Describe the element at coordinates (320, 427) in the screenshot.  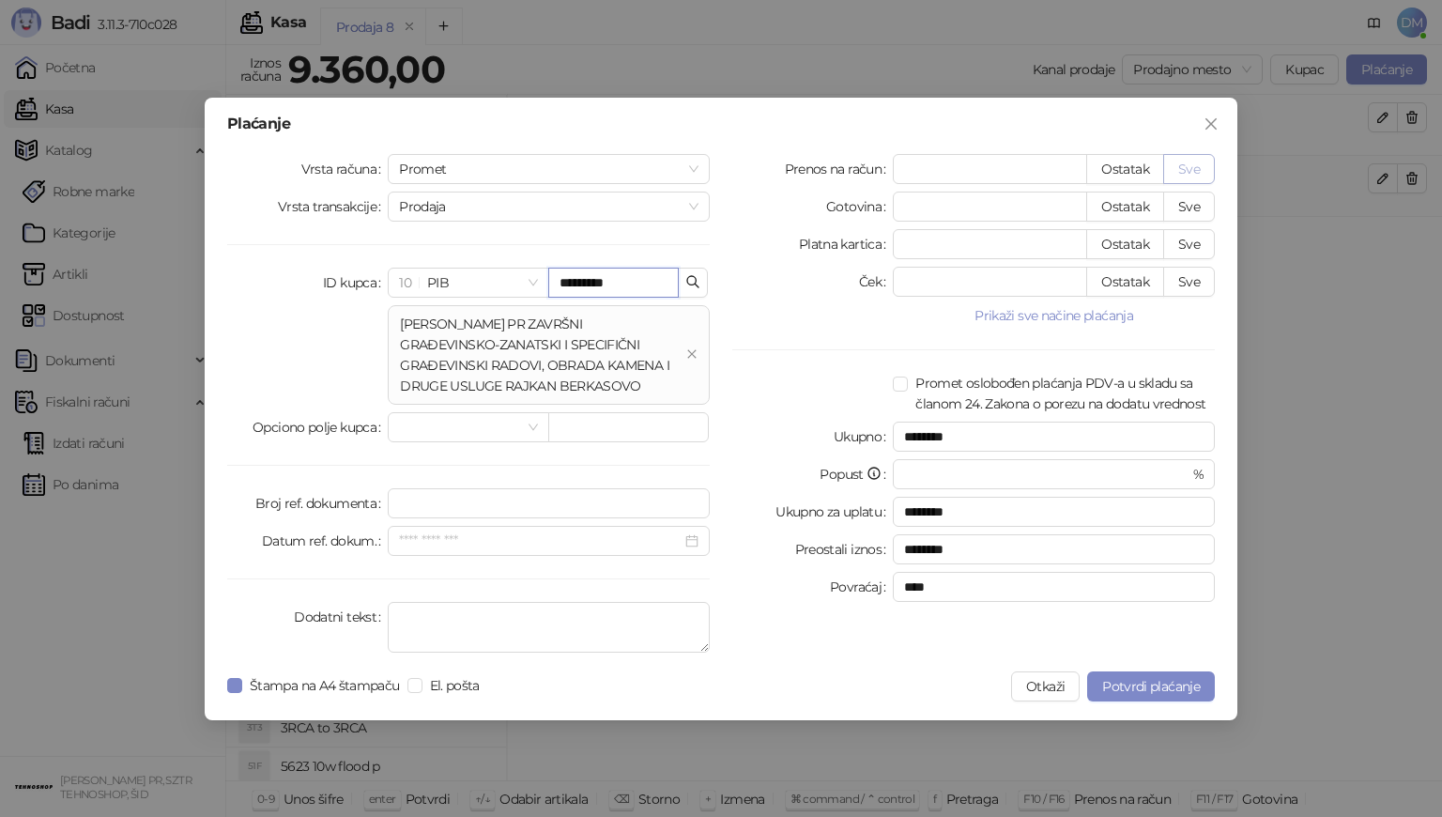
I see `label: Opciono polje kupca` at that location.